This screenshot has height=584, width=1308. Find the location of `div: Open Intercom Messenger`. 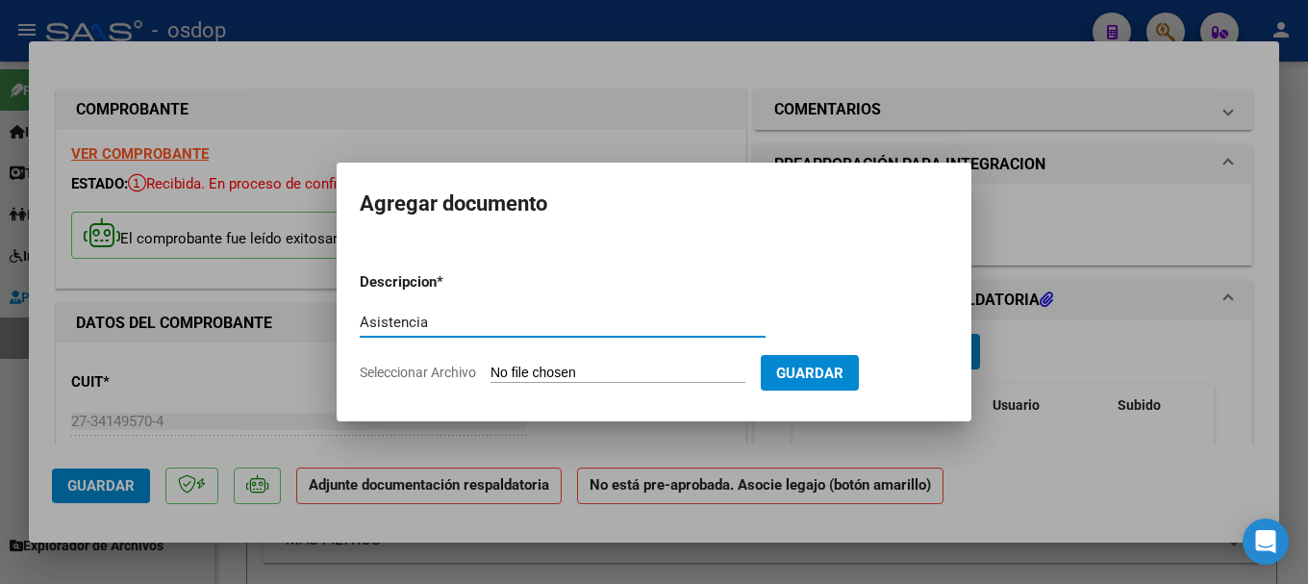

div: Open Intercom Messenger is located at coordinates (1265, 541).